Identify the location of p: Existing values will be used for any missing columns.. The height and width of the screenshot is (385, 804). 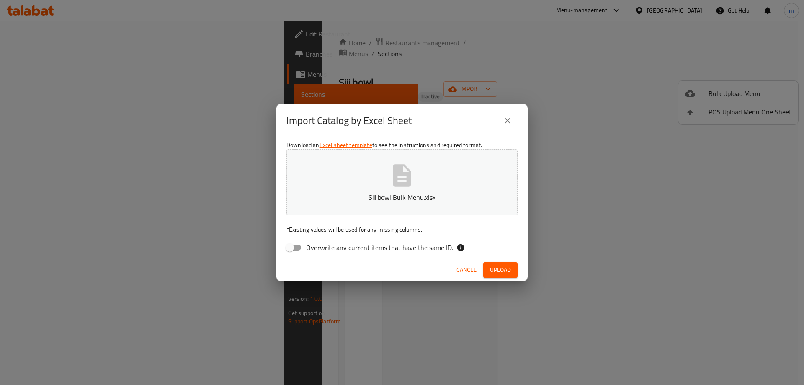
(402, 230).